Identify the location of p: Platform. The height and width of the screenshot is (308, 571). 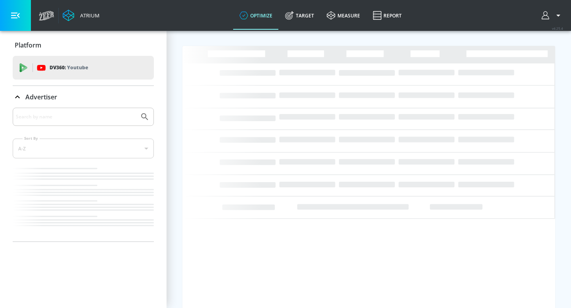
(28, 45).